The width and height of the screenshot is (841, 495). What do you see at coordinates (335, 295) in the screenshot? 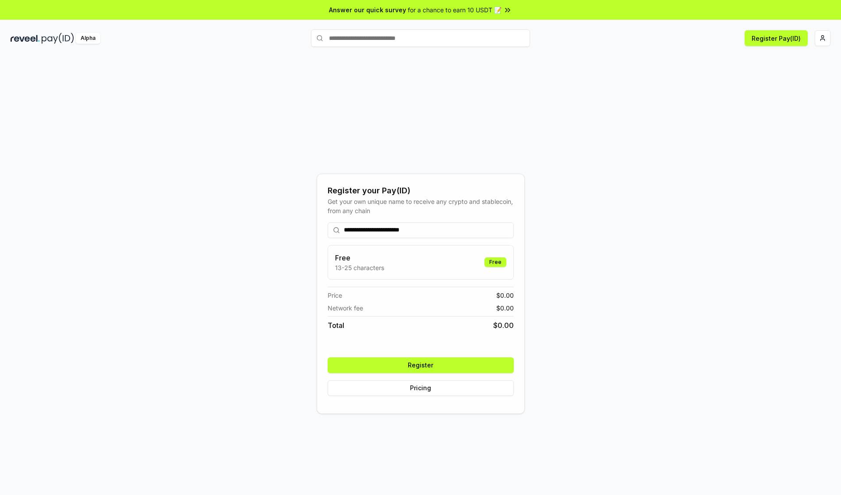
I see `span: Price` at bounding box center [335, 295].